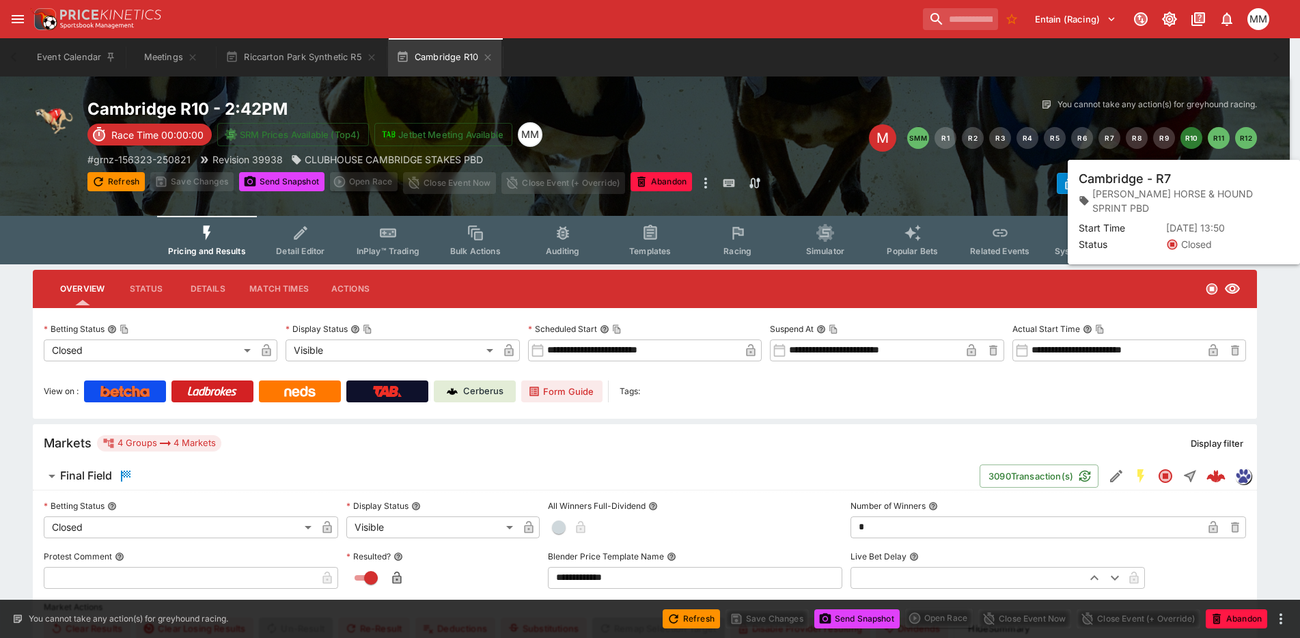 The height and width of the screenshot is (638, 1300). Describe the element at coordinates (279, 289) in the screenshot. I see `button: Match Times` at that location.